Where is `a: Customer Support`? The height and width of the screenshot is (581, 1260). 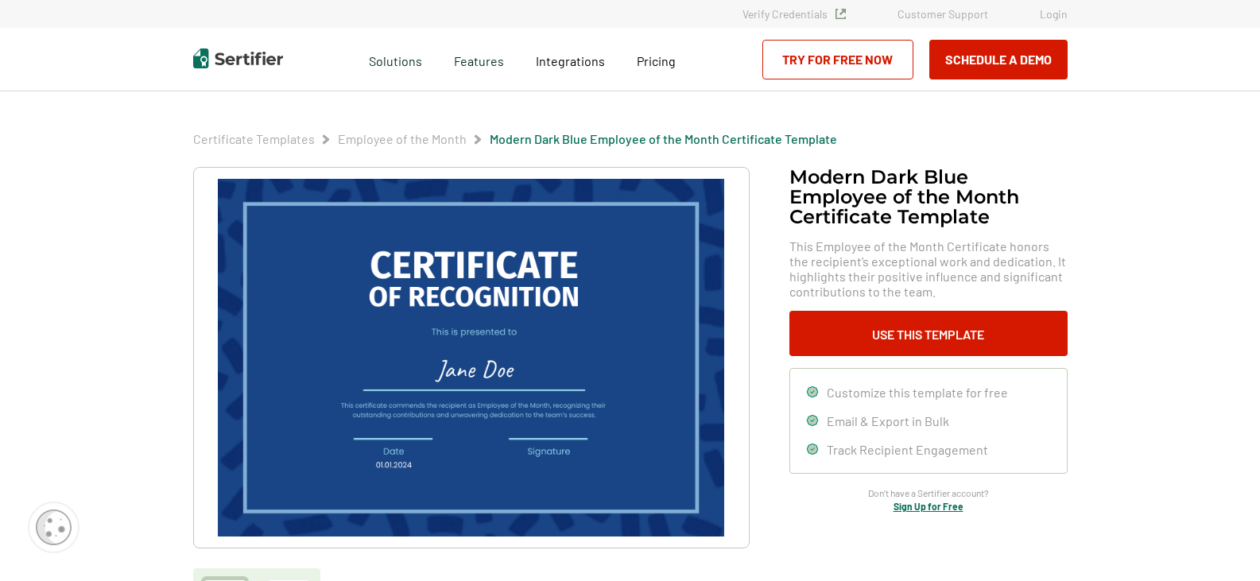
a: Customer Support is located at coordinates (942, 14).